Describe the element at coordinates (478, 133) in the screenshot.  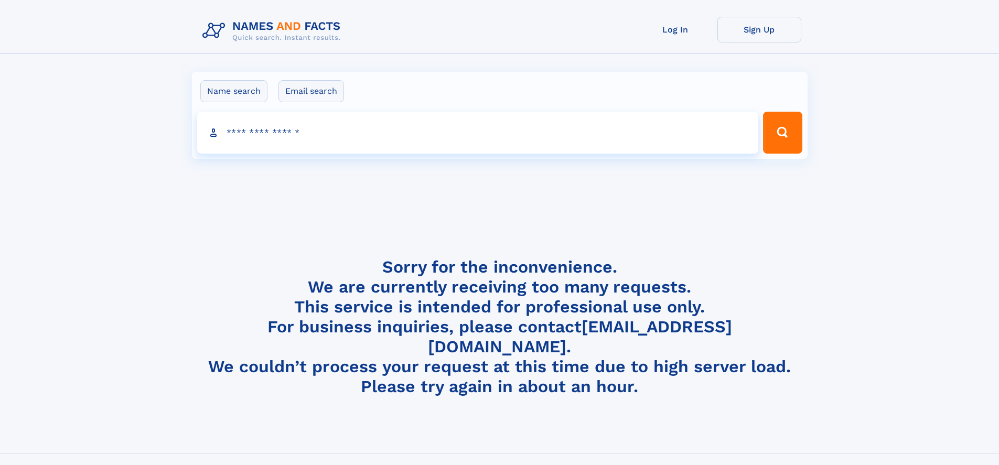
I see `input: search input` at that location.